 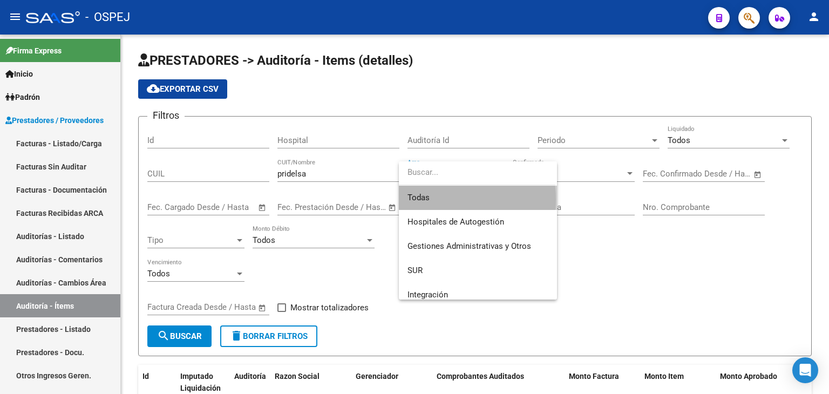 What do you see at coordinates (805, 370) in the screenshot?
I see `div: Open Intercom Messenger` at bounding box center [805, 370].